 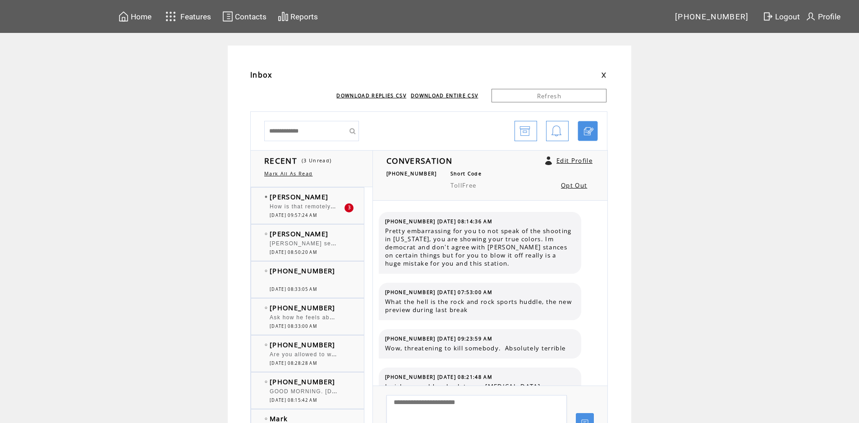 I want to click on img: bell.png, so click(x=557, y=131).